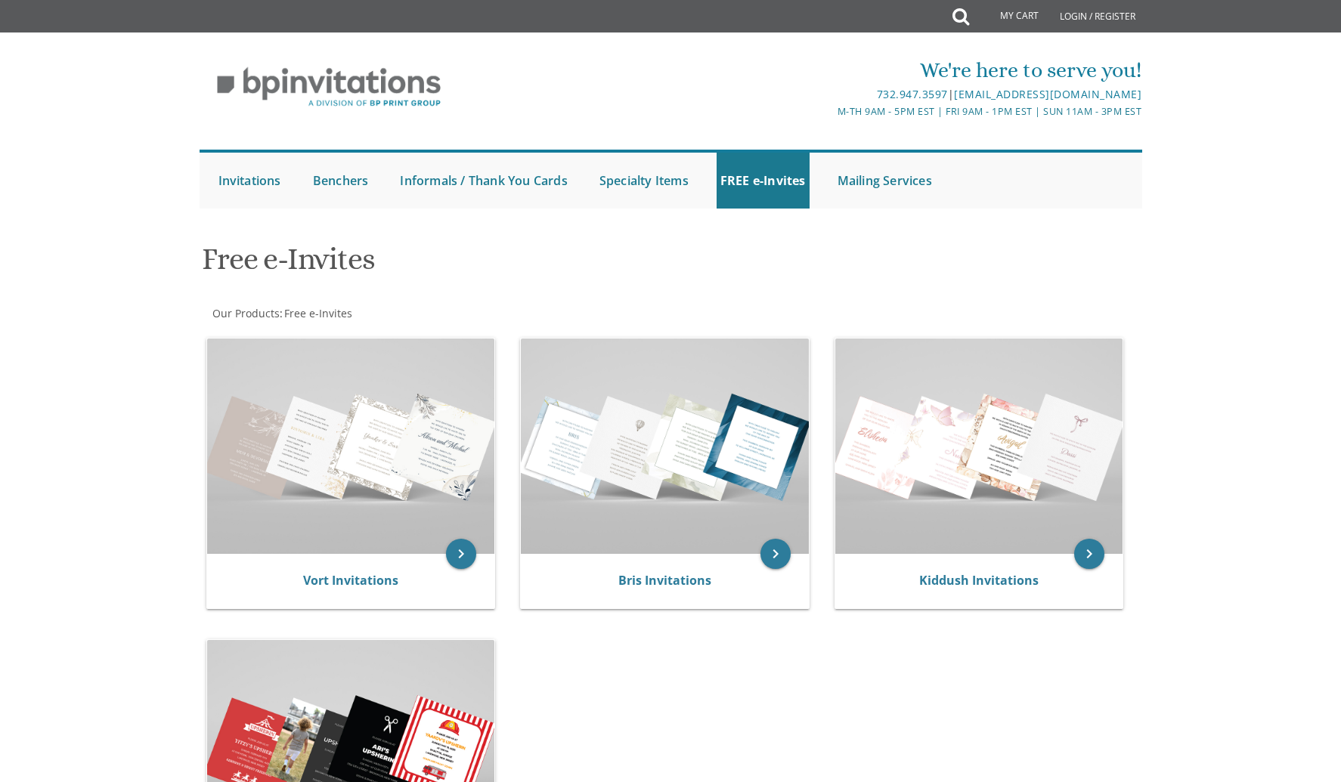 This screenshot has width=1341, height=782. Describe the element at coordinates (249, 181) in the screenshot. I see `a: Invitations` at that location.